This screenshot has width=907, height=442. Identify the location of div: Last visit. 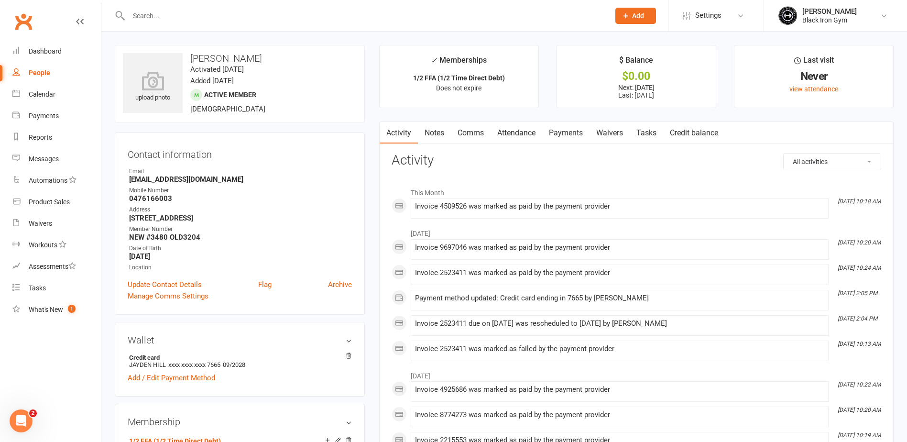
(814, 63).